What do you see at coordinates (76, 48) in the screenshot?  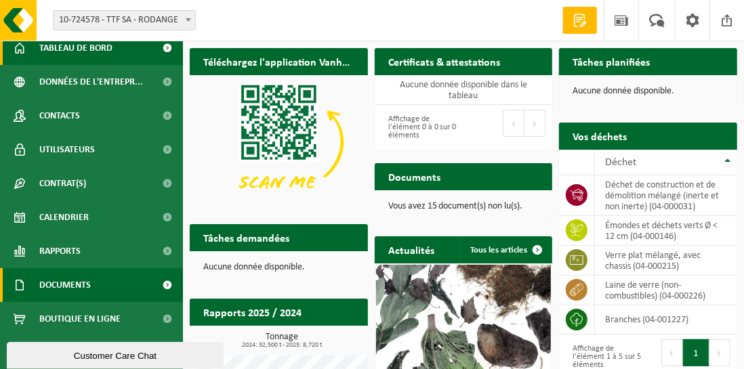 I see `span: Tableau de bord` at bounding box center [76, 48].